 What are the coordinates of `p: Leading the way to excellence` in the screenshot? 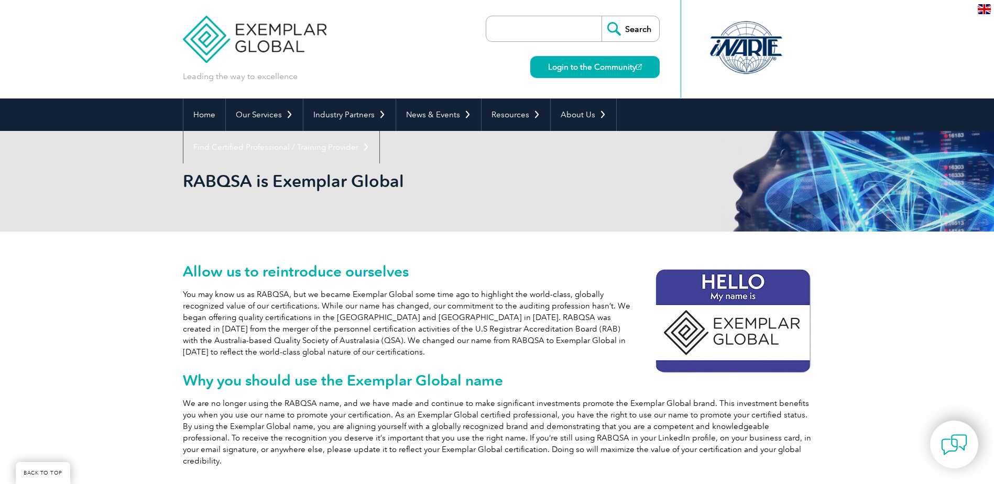 It's located at (240, 77).